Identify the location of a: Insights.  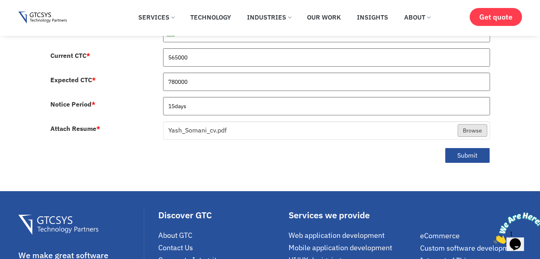
(373, 17).